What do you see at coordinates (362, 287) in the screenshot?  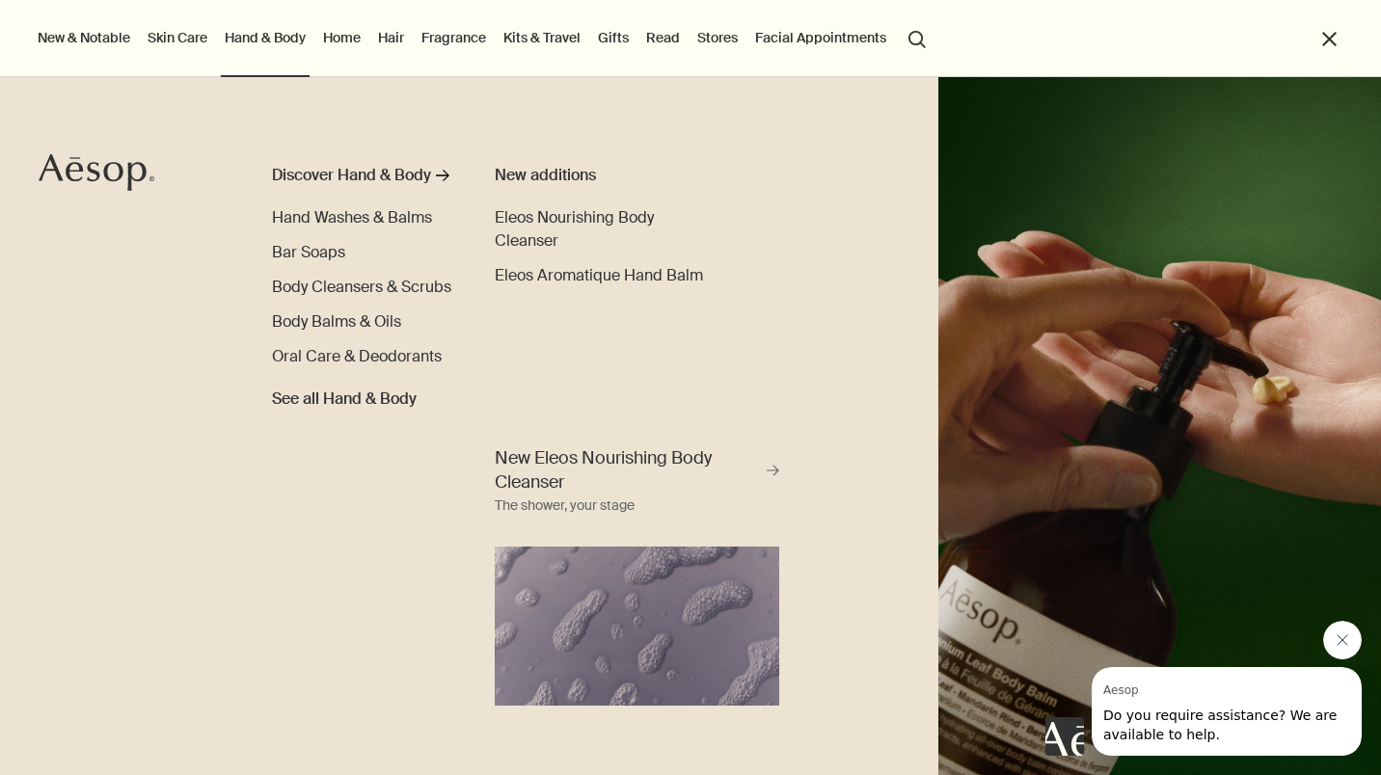 I see `a: Body Cleansers & Scrubs` at bounding box center [362, 287].